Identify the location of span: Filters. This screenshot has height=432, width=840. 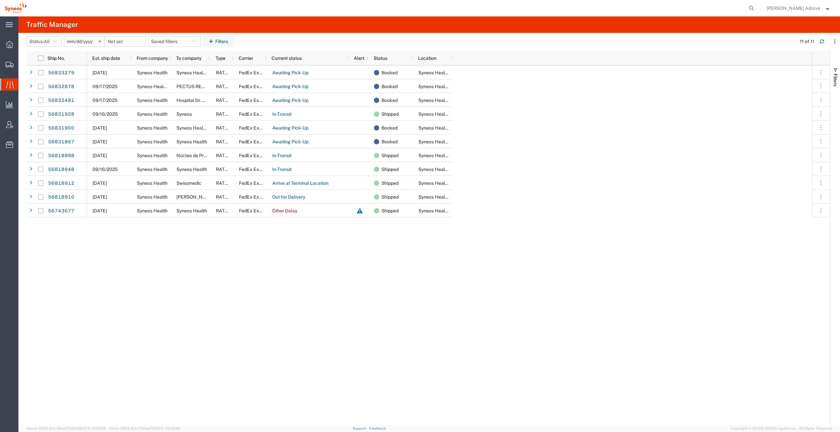
(835, 80).